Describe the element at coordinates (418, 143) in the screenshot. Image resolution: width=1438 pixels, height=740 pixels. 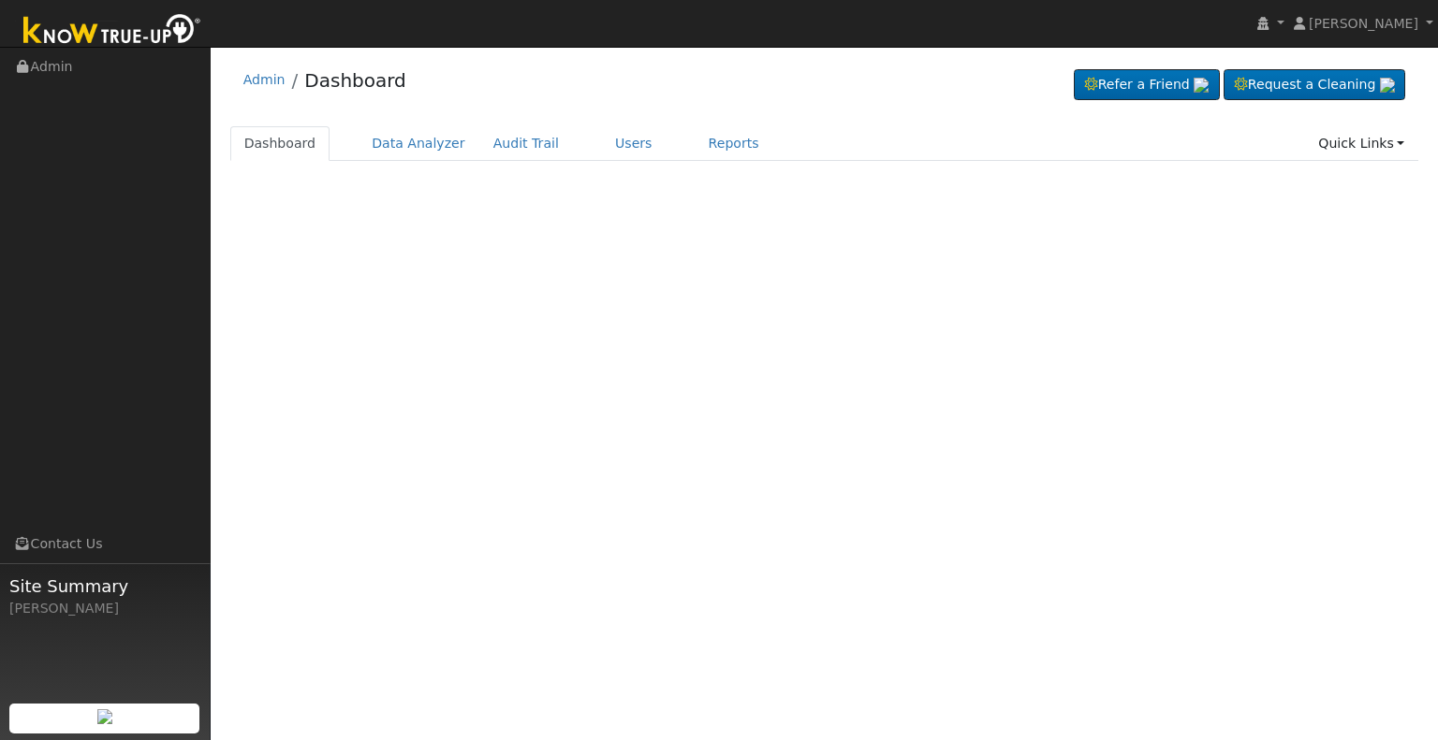
I see `a: Data Analyzer` at that location.